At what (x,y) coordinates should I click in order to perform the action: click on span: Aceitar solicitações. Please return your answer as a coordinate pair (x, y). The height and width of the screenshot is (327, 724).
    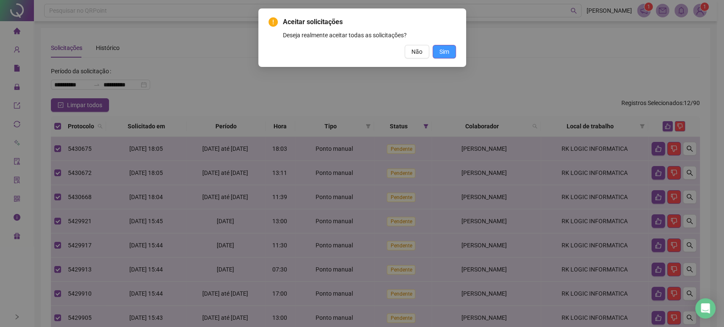
    Looking at the image, I should click on (369, 22).